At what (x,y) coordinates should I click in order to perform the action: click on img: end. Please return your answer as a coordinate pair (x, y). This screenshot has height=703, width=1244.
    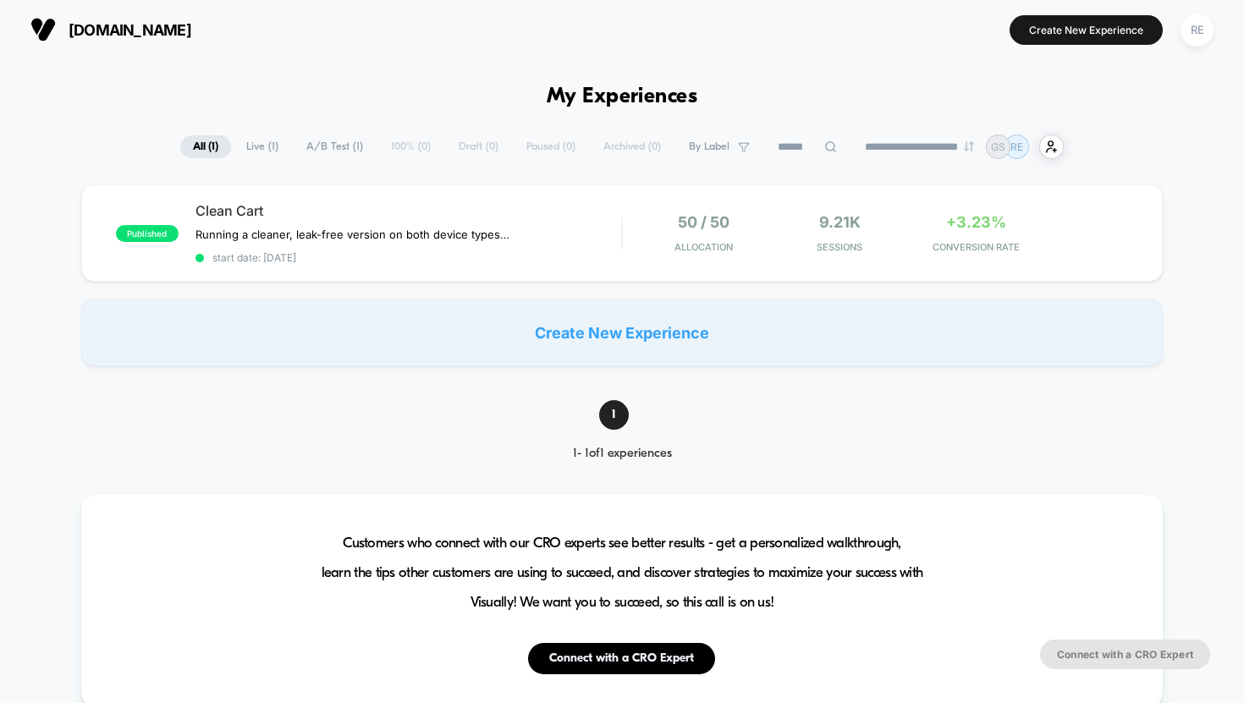
    Looking at the image, I should click on (969, 146).